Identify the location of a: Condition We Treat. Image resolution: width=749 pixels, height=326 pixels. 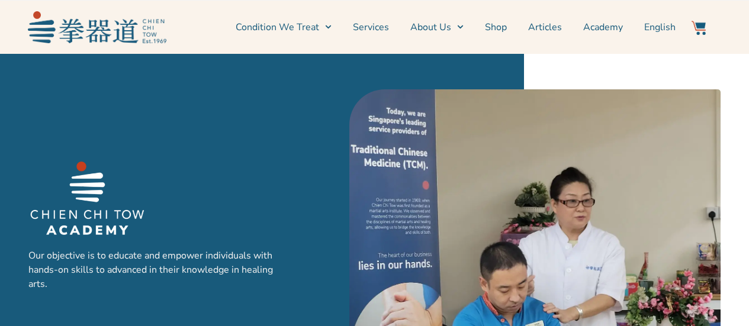
(284, 27).